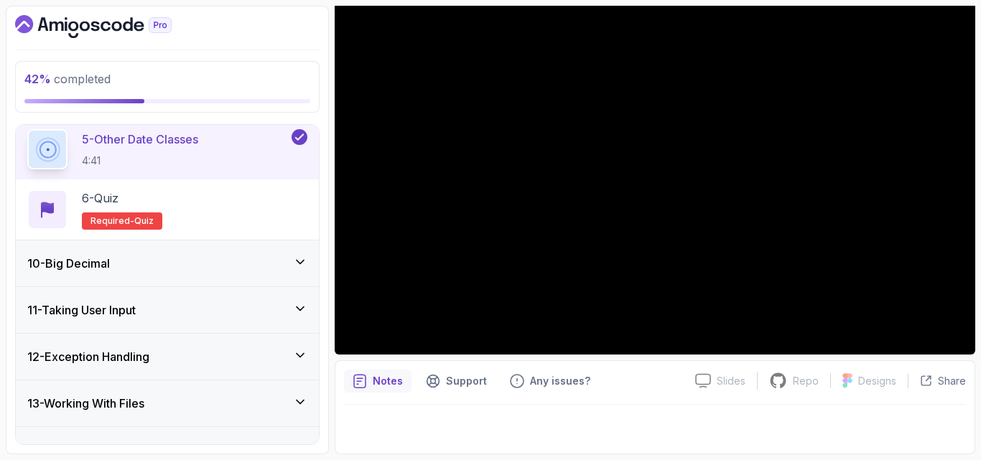 This screenshot has height=460, width=981. What do you see at coordinates (388, 381) in the screenshot?
I see `p: Notes` at bounding box center [388, 381].